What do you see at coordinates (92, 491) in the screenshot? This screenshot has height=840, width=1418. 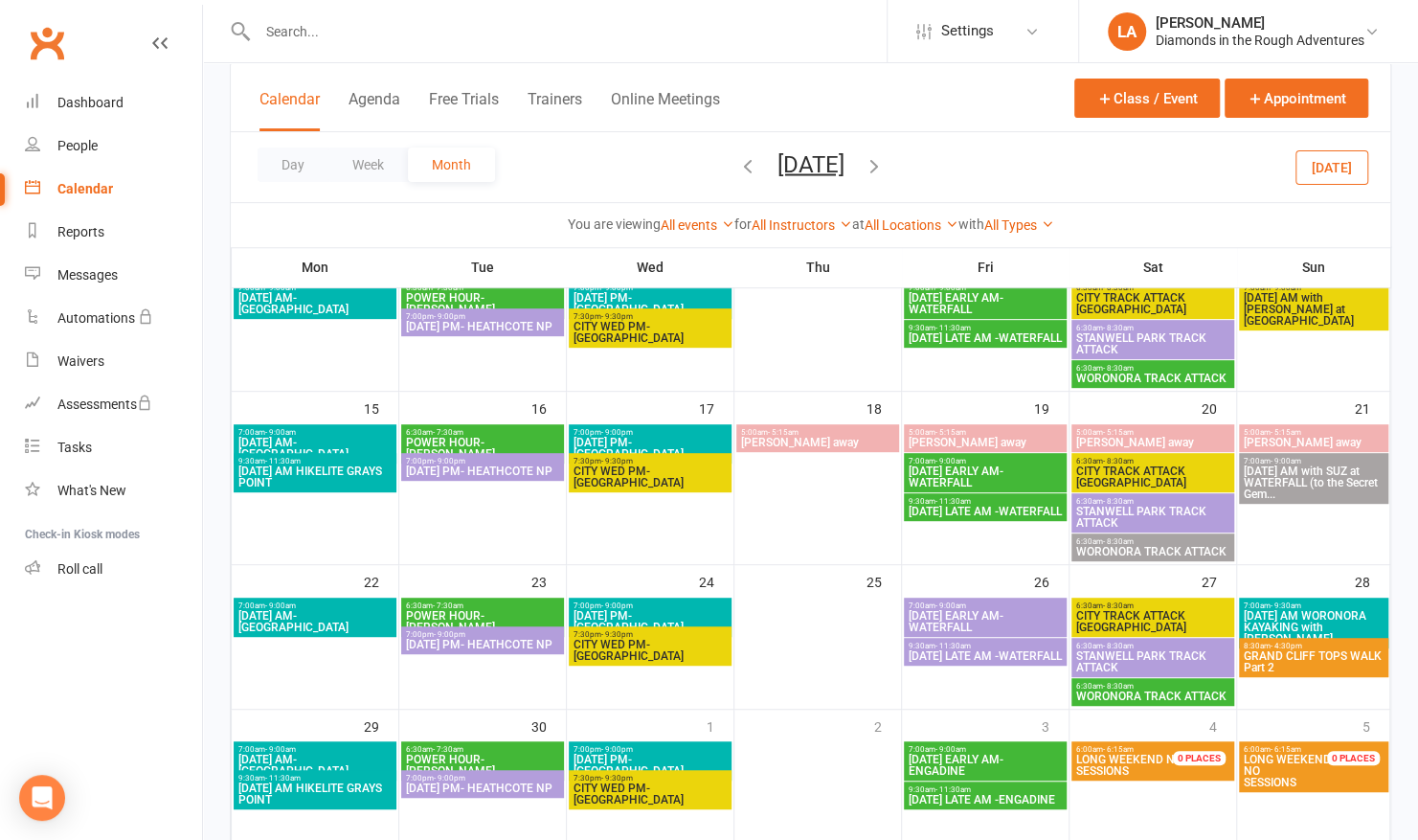 I see `div: What's New` at bounding box center [92, 491].